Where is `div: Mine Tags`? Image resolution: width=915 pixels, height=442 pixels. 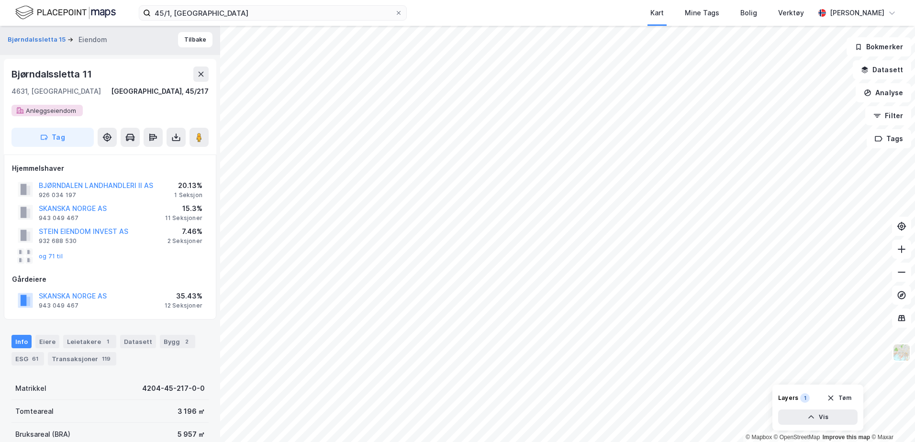 div: Mine Tags is located at coordinates (702, 13).